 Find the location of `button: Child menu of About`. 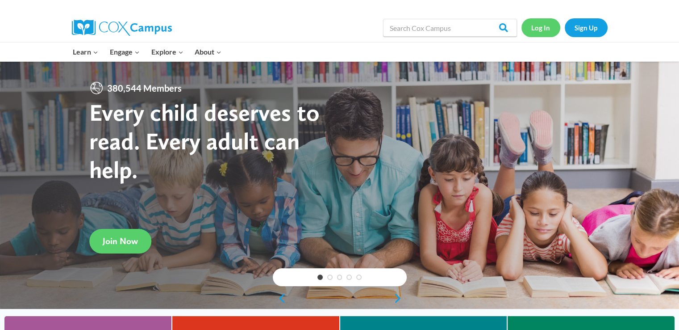

button: Child menu of About is located at coordinates (208, 52).